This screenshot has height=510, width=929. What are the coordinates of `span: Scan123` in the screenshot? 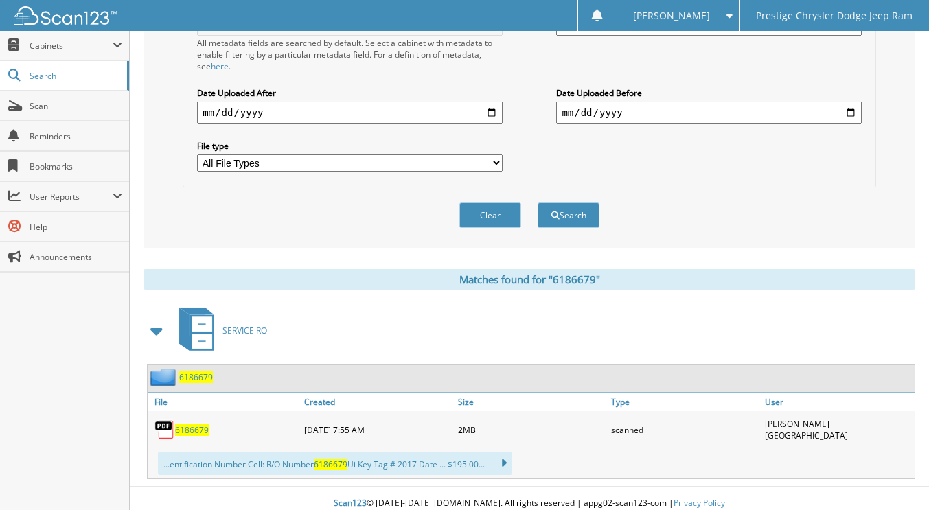 It's located at (350, 503).